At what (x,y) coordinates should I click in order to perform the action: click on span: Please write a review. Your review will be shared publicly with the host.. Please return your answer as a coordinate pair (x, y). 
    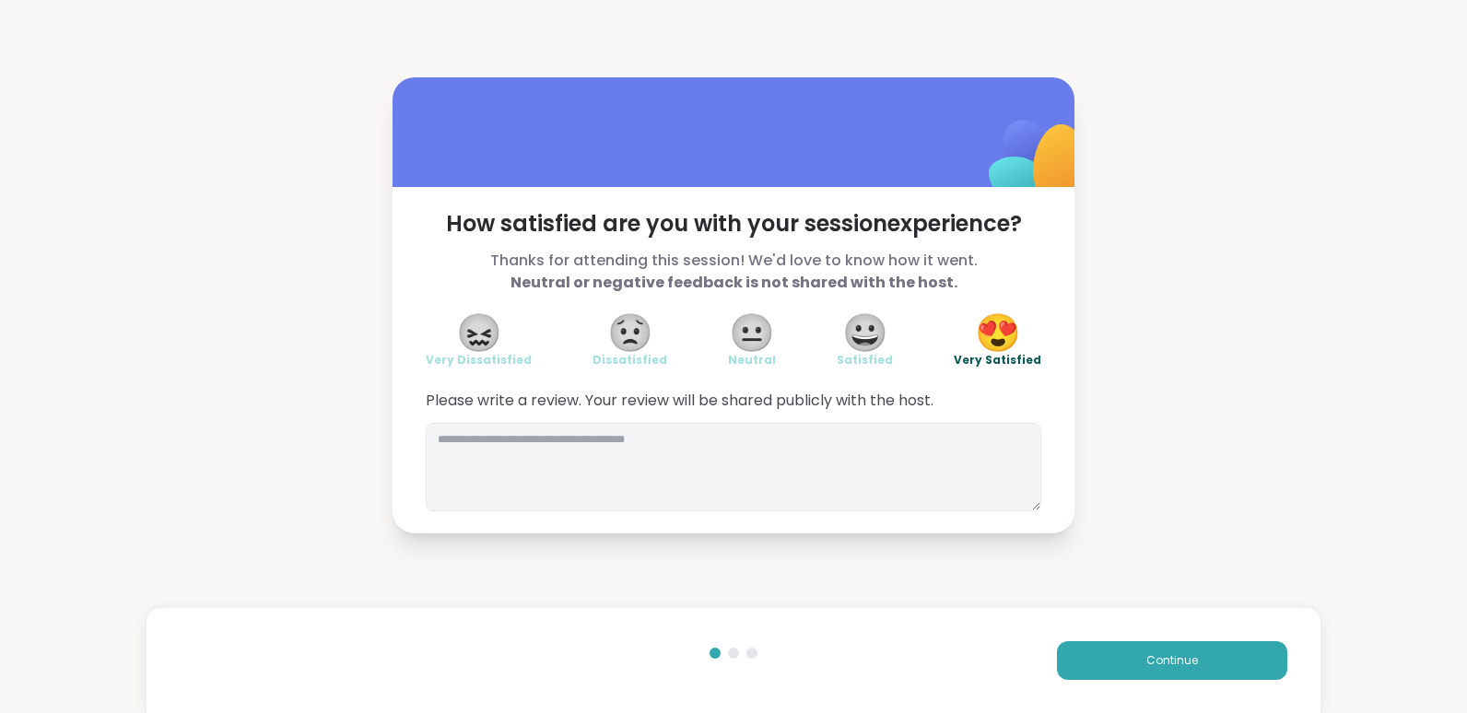
    Looking at the image, I should click on (734, 401).